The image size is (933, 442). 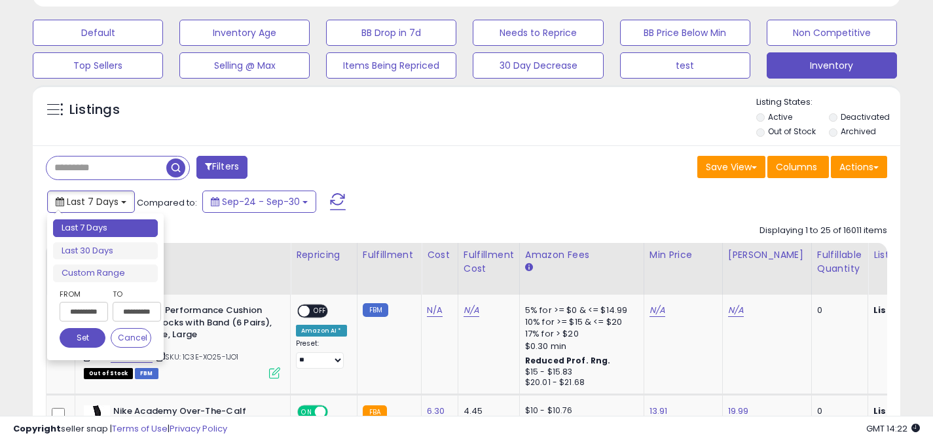 I want to click on div: Min Price, so click(x=683, y=255).